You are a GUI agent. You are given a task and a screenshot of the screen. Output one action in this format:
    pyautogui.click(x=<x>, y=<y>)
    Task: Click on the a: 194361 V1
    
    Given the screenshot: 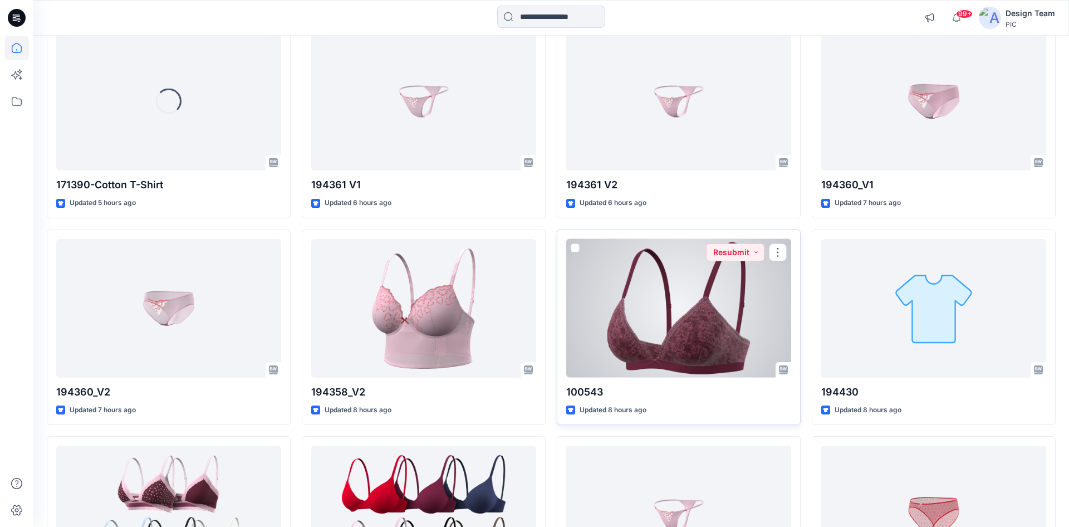 What is the action you would take?
    pyautogui.click(x=424, y=101)
    